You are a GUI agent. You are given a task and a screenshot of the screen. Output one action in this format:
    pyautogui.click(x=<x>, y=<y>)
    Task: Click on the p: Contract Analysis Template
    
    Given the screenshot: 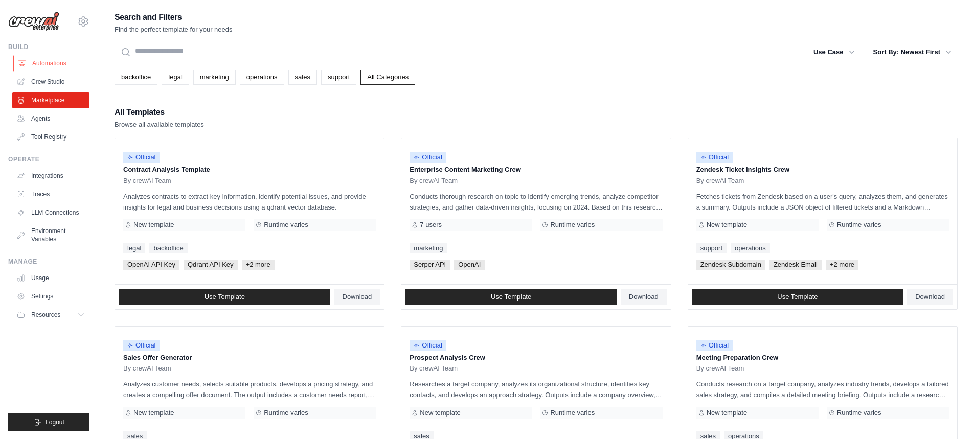 What is the action you would take?
    pyautogui.click(x=249, y=170)
    